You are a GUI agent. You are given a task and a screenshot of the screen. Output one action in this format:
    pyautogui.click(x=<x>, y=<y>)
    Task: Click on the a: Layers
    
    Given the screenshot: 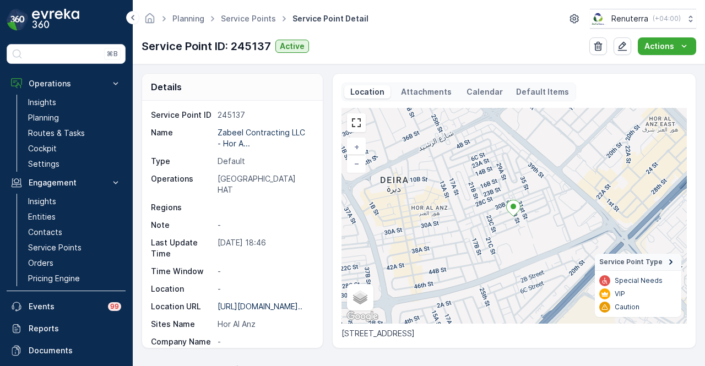 What is the action you would take?
    pyautogui.click(x=360, y=297)
    